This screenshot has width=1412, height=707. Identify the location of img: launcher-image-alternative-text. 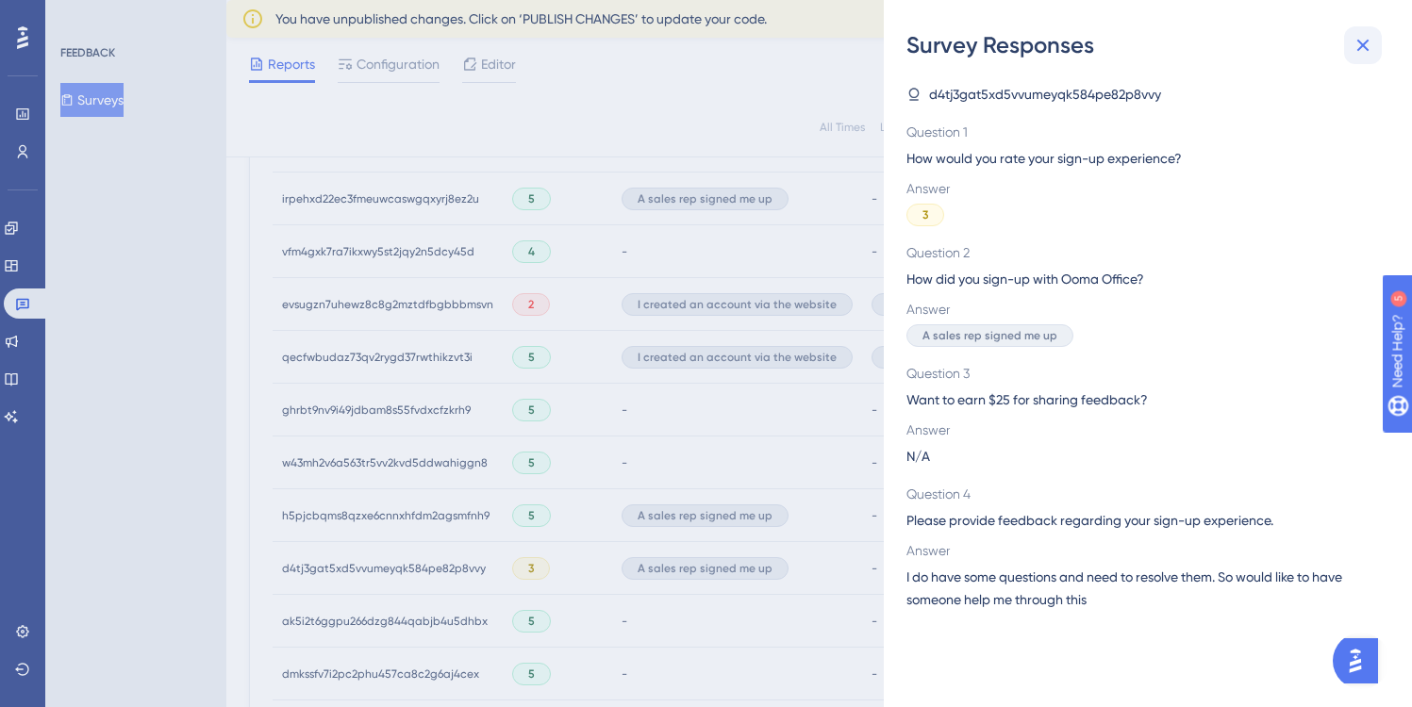
(23, 28).